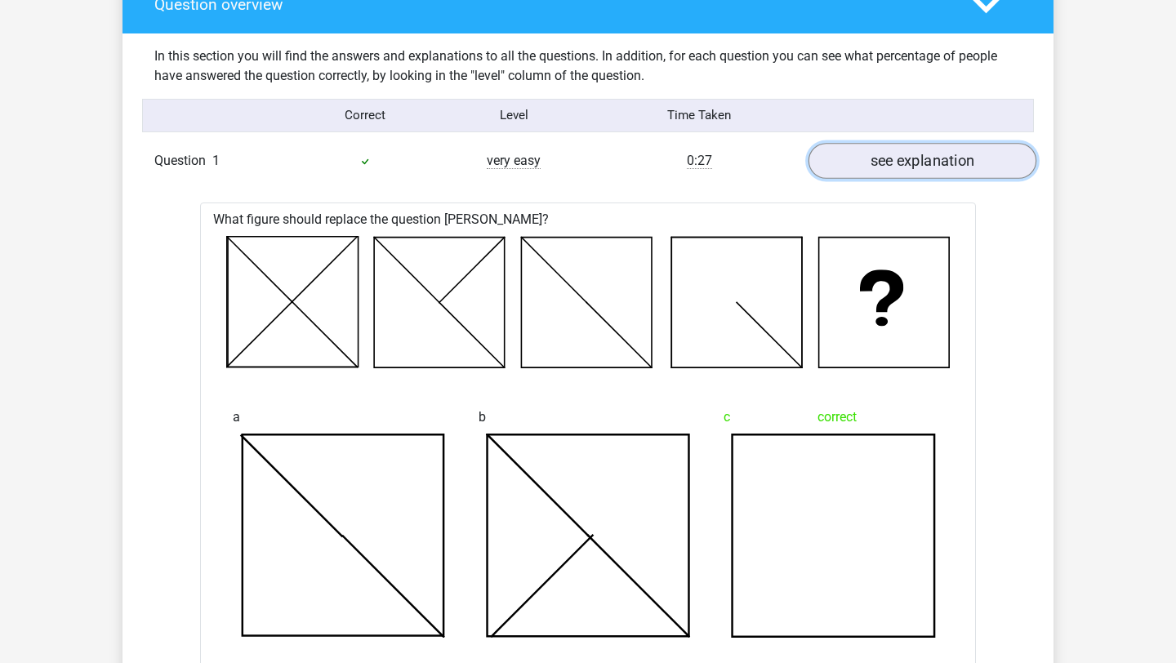 The image size is (1176, 663). Describe the element at coordinates (183, 161) in the screenshot. I see `span: Question` at that location.